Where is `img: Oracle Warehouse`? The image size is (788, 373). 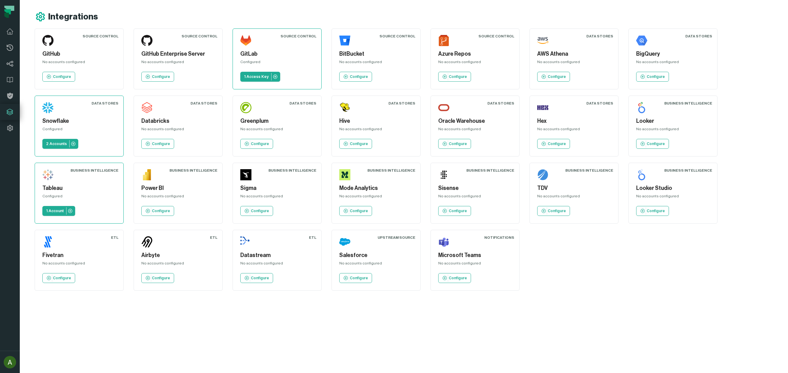
img: Oracle Warehouse is located at coordinates (444, 108).